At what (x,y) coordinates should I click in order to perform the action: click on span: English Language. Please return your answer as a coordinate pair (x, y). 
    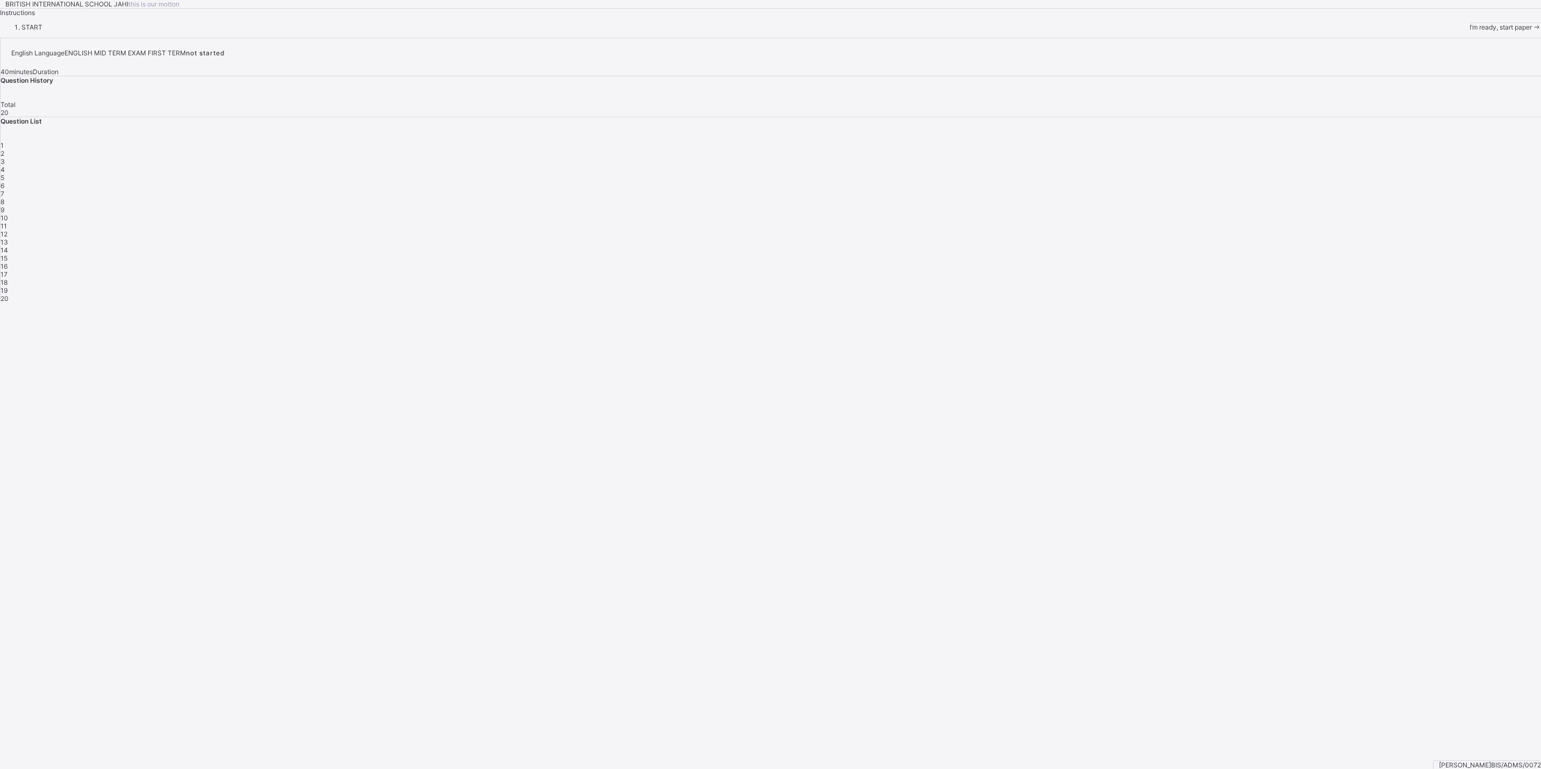
    Looking at the image, I should click on (38, 53).